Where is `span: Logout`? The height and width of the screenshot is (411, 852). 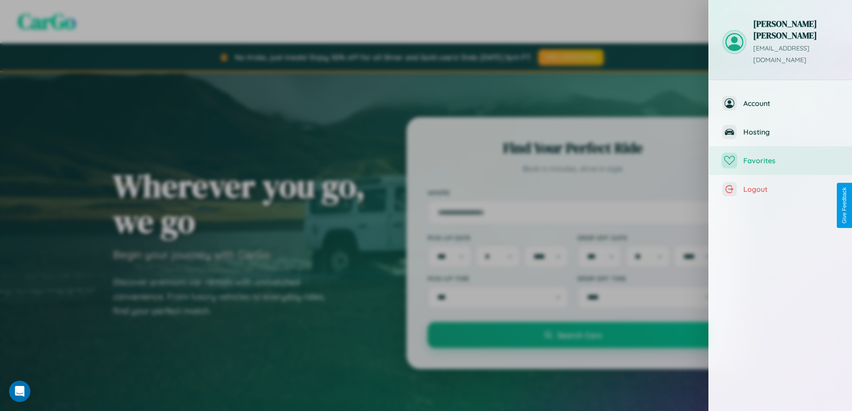
span: Logout is located at coordinates (790, 189).